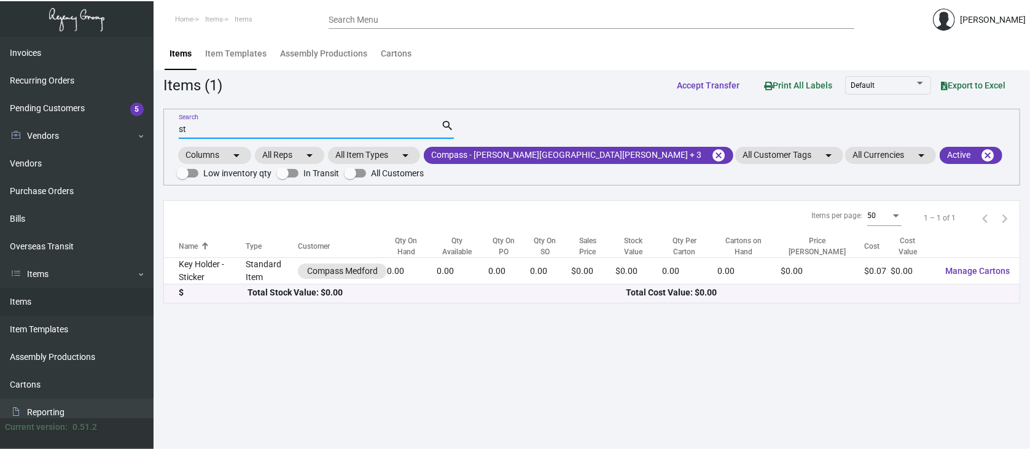 This screenshot has height=449, width=1030. I want to click on td: $0.07, so click(878, 271).